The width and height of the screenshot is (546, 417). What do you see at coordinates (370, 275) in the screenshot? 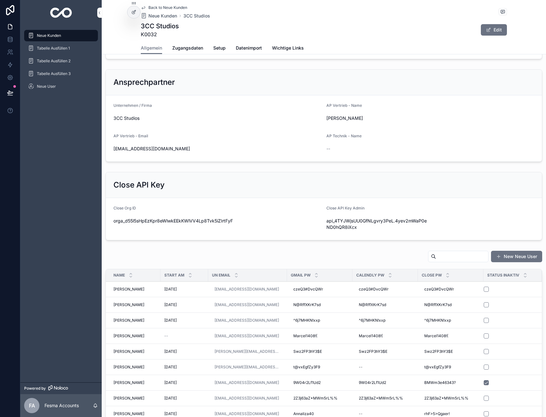
I see `span: Calendly Pw` at bounding box center [370, 275].